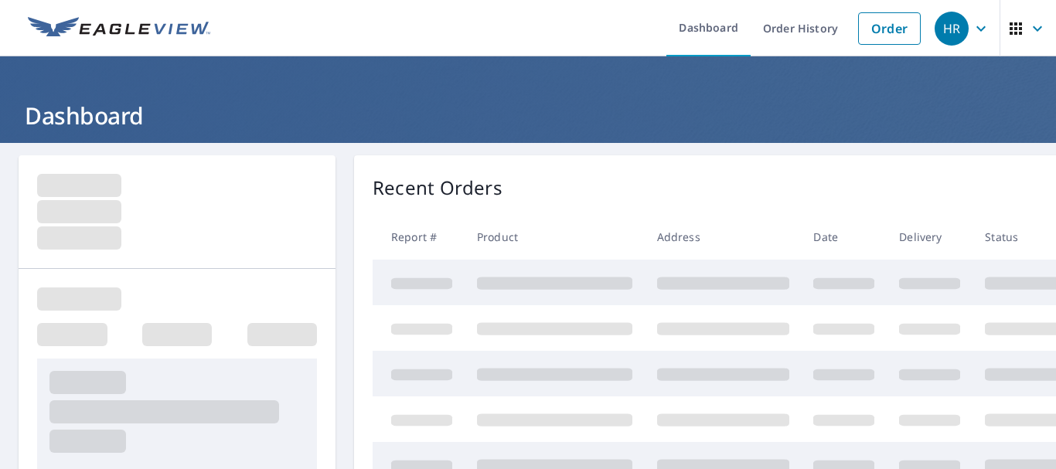 This screenshot has height=469, width=1056. What do you see at coordinates (554, 236) in the screenshot?
I see `th: Product` at bounding box center [554, 236].